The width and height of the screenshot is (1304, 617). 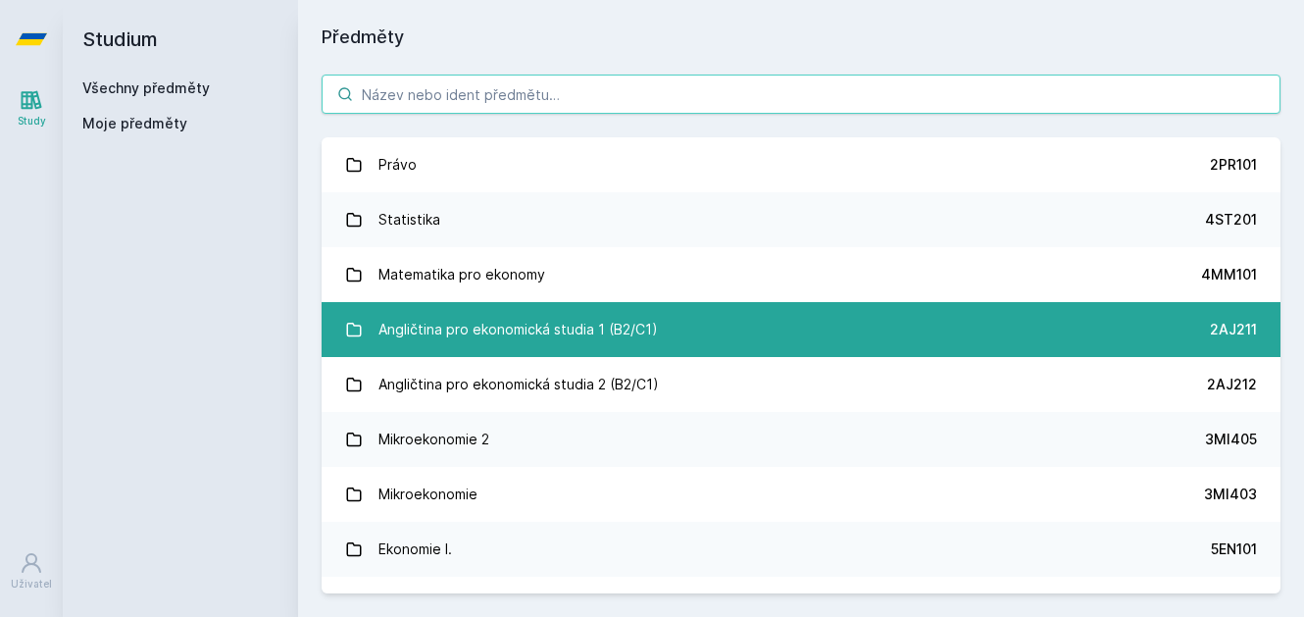 What do you see at coordinates (146, 87) in the screenshot?
I see `a: Všechny předměty` at bounding box center [146, 87].